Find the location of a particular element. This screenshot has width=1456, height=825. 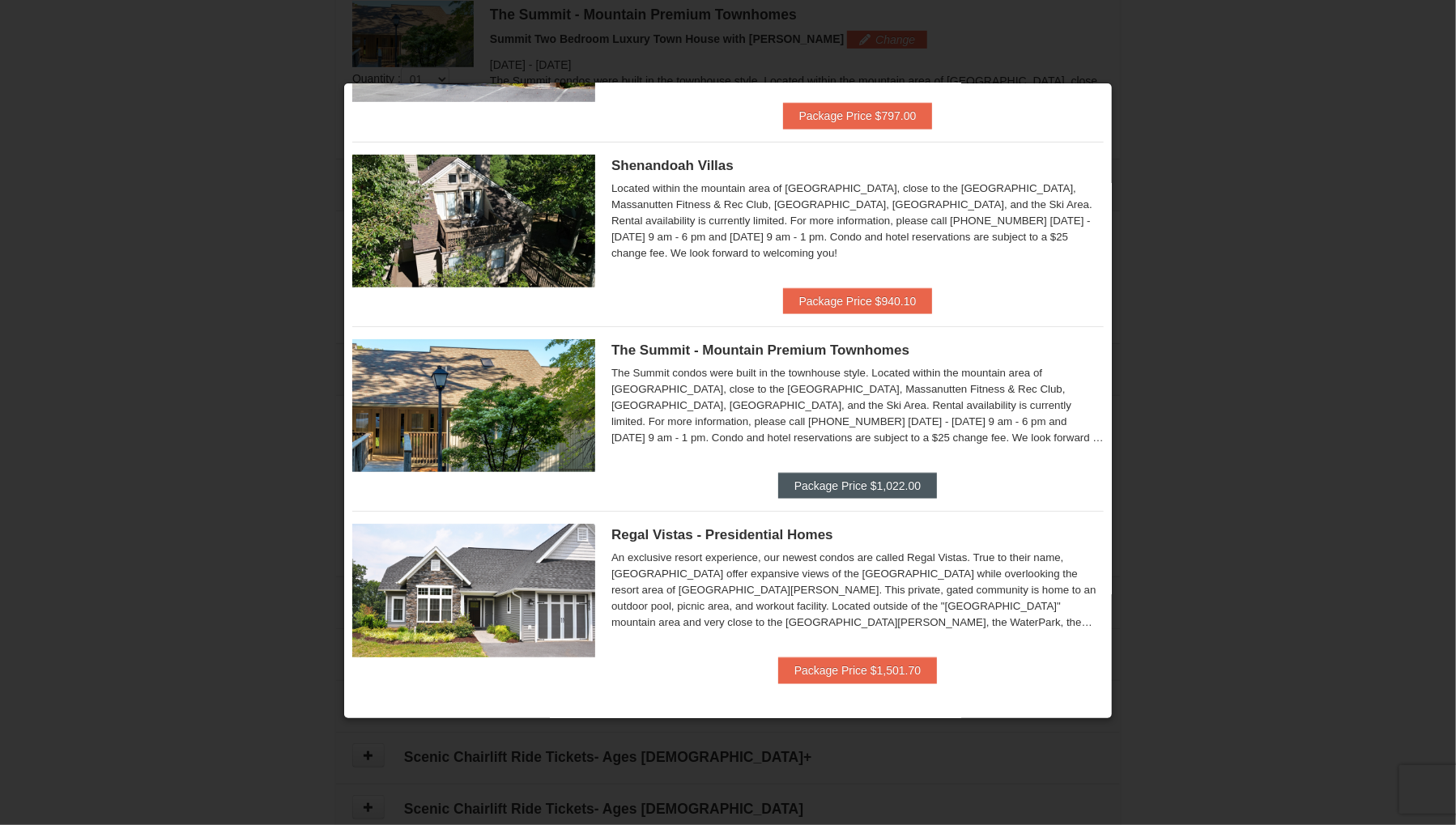

div: The Summit condos were built in the townhouse style. Located within the mountain area of [GEOGRAP... is located at coordinates (858, 406).